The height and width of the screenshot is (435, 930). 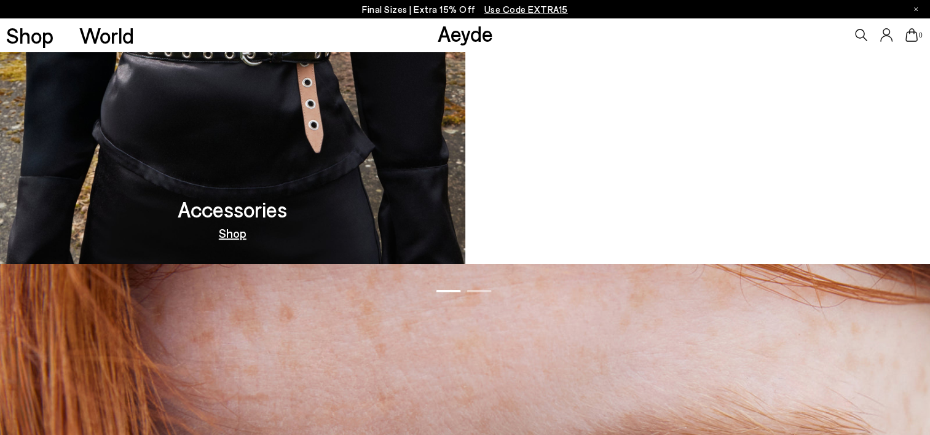 What do you see at coordinates (465, 9) in the screenshot?
I see `p: Final Sizes | Extra 15% Off` at bounding box center [465, 9].